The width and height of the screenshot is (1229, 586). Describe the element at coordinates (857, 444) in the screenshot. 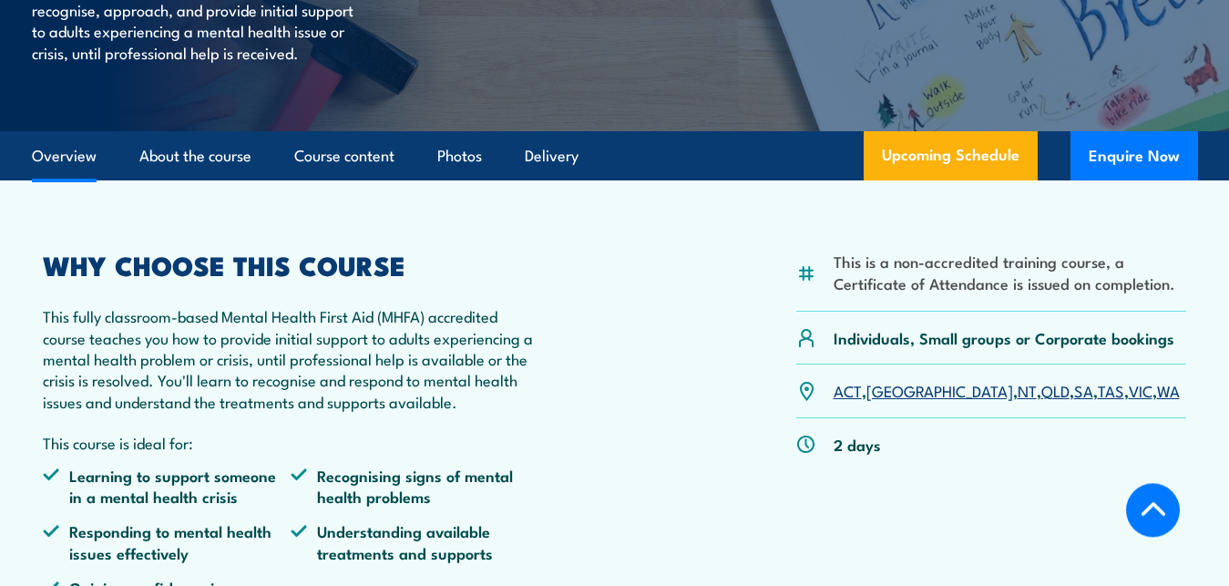

I see `p: 2 days` at that location.